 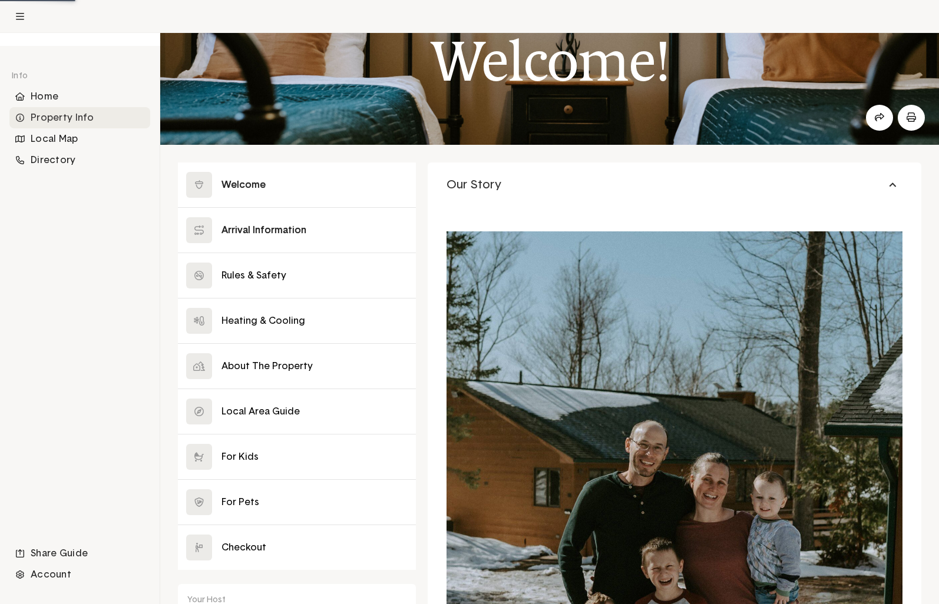 What do you see at coordinates (80, 97) in the screenshot?
I see `div: Home` at bounding box center [80, 97].